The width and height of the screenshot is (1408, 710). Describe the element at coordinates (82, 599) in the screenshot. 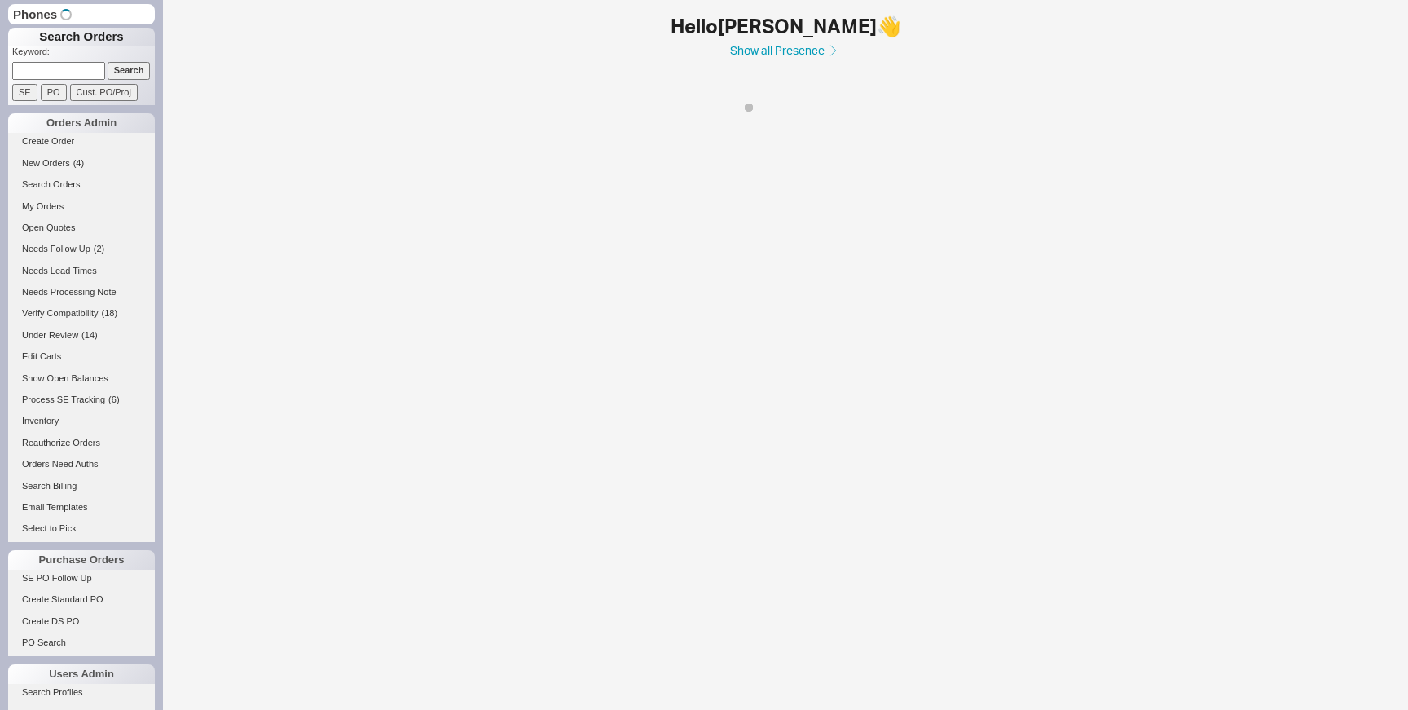

I see `a: Create Standard PO` at that location.